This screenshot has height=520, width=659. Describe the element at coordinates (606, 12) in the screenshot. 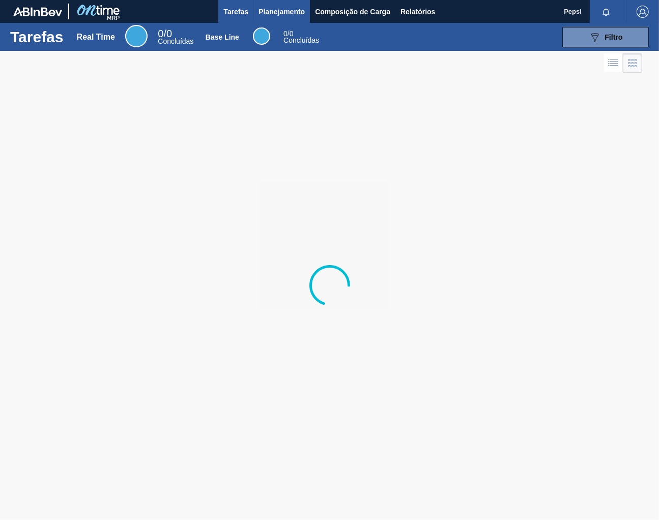

I see `button: Notificações` at that location.